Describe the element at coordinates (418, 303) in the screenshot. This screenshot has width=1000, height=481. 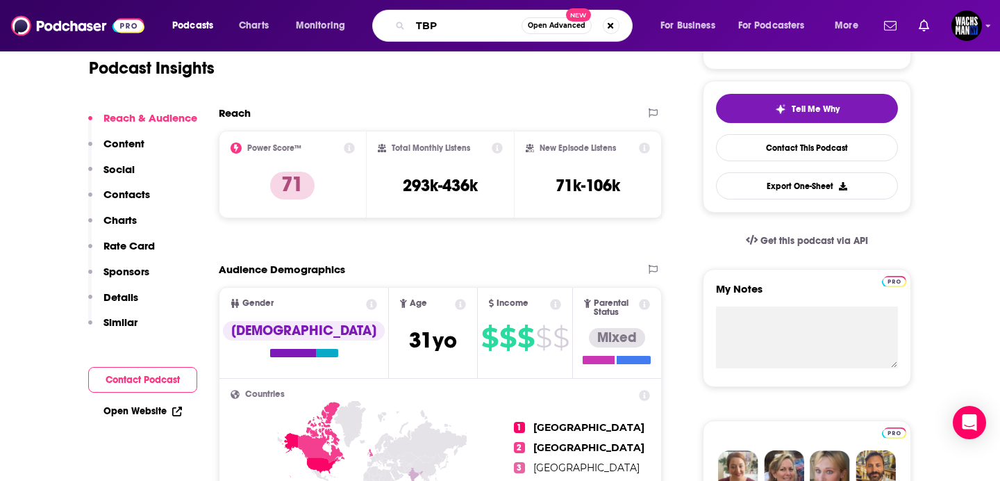
I see `span: Age` at that location.